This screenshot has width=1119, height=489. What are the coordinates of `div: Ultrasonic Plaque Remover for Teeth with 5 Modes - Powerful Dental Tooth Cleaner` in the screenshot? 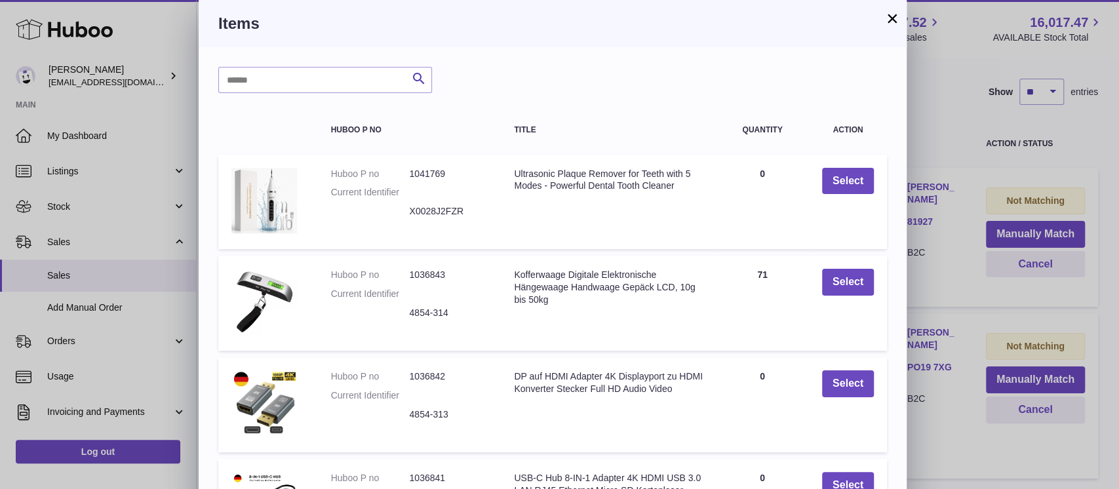 It's located at (608, 180).